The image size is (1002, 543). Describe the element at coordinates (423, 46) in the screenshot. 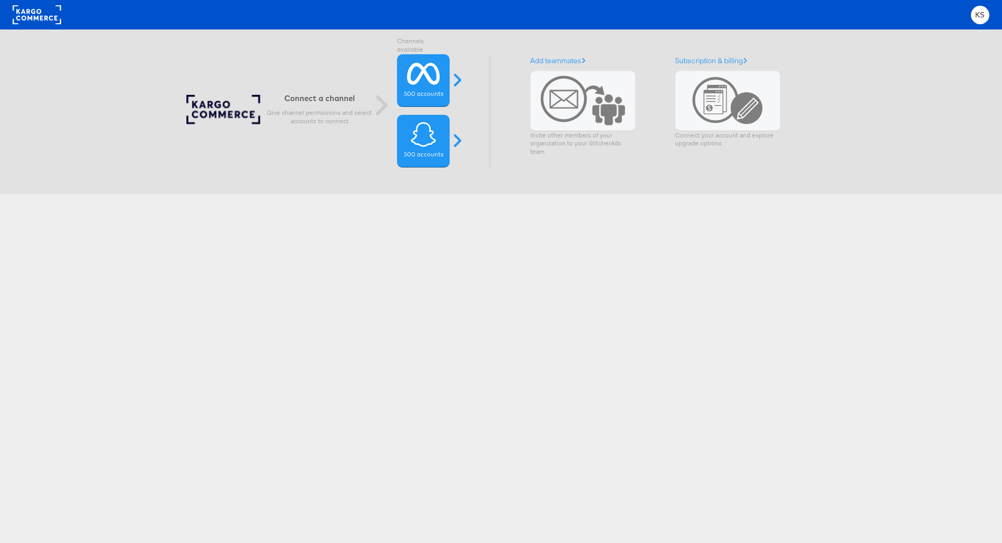

I see `label: Channels available` at that location.